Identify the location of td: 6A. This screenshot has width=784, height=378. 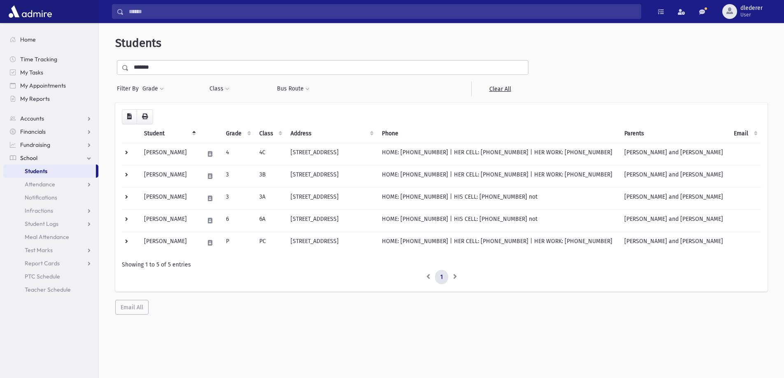
(270, 221).